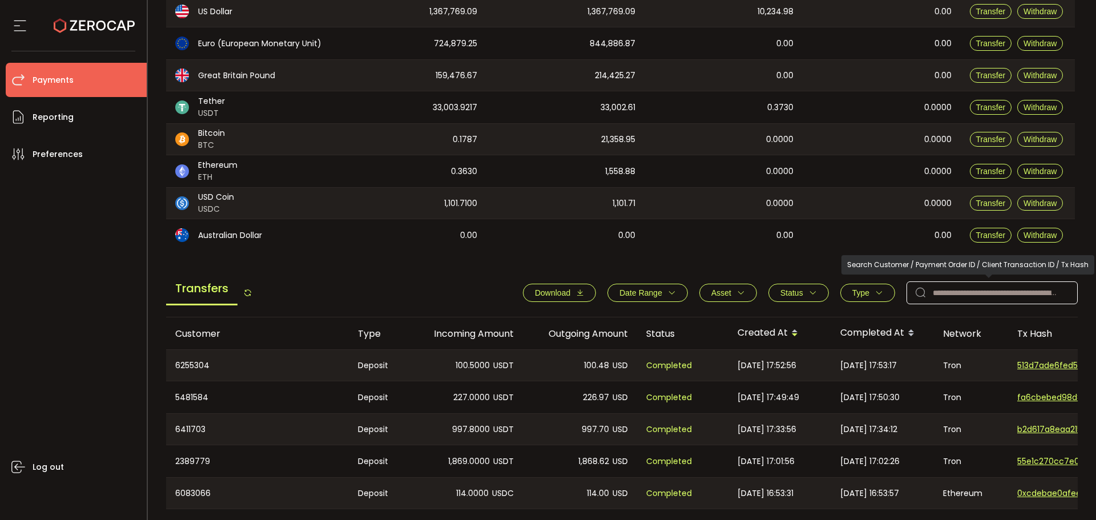 The image size is (1096, 520). What do you see at coordinates (257, 397) in the screenshot?
I see `div: 5481584` at bounding box center [257, 397].